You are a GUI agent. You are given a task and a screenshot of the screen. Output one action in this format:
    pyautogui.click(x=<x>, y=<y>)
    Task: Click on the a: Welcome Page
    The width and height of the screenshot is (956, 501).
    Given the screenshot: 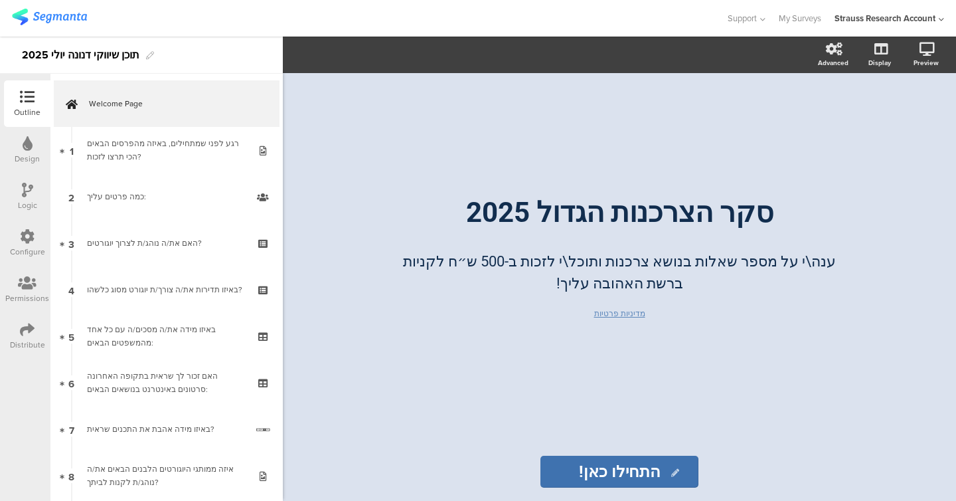 What is the action you would take?
    pyautogui.click(x=167, y=104)
    